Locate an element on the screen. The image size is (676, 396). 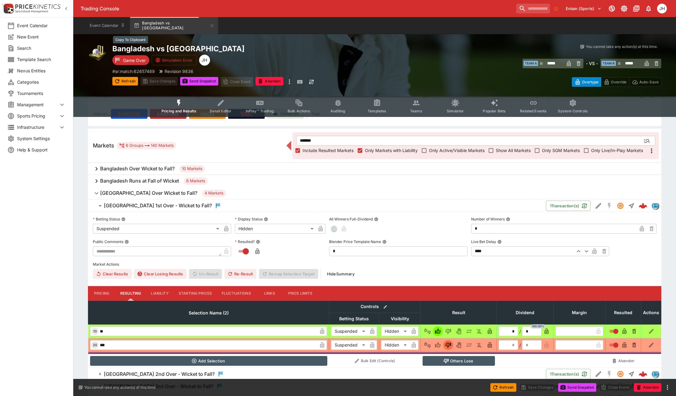
p: Display Status is located at coordinates (248, 219).